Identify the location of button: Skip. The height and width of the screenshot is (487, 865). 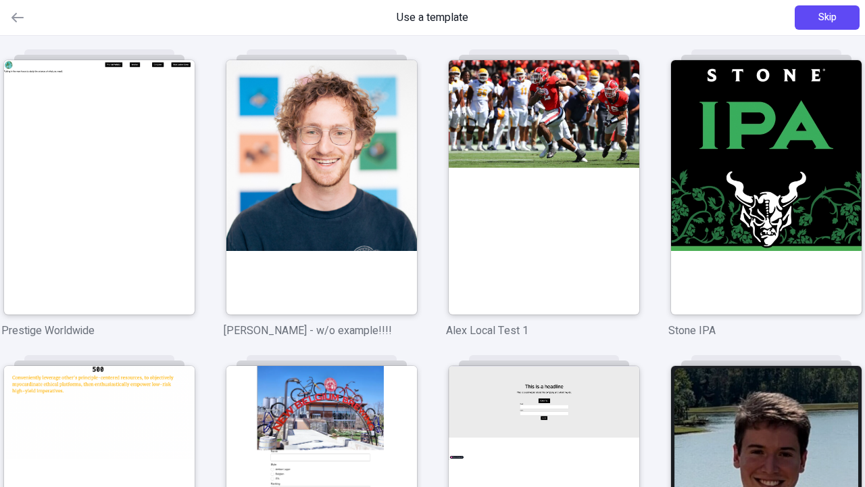
(827, 18).